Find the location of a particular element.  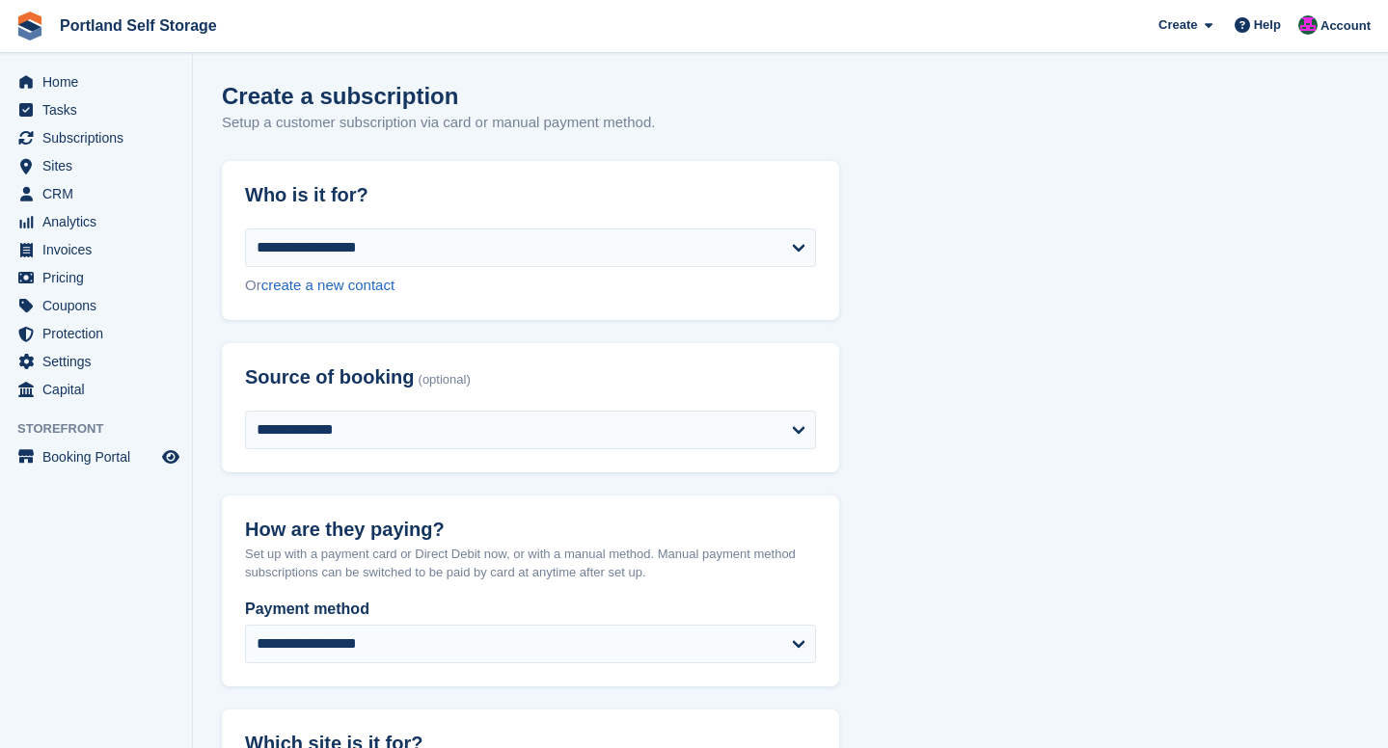

span: Storefront is located at coordinates (104, 429).